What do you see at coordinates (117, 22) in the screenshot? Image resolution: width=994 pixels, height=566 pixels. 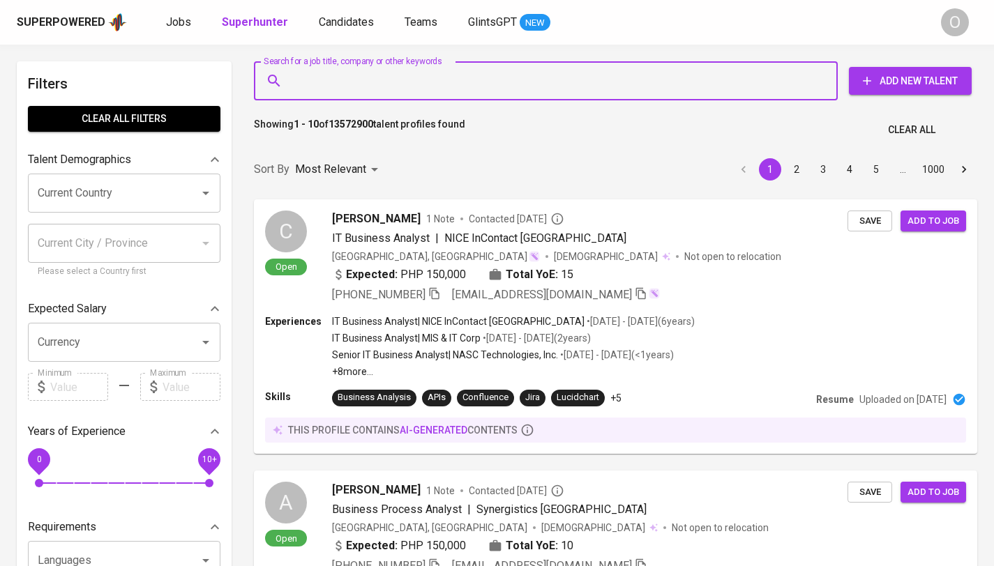 I see `img: app logo` at bounding box center [117, 22].